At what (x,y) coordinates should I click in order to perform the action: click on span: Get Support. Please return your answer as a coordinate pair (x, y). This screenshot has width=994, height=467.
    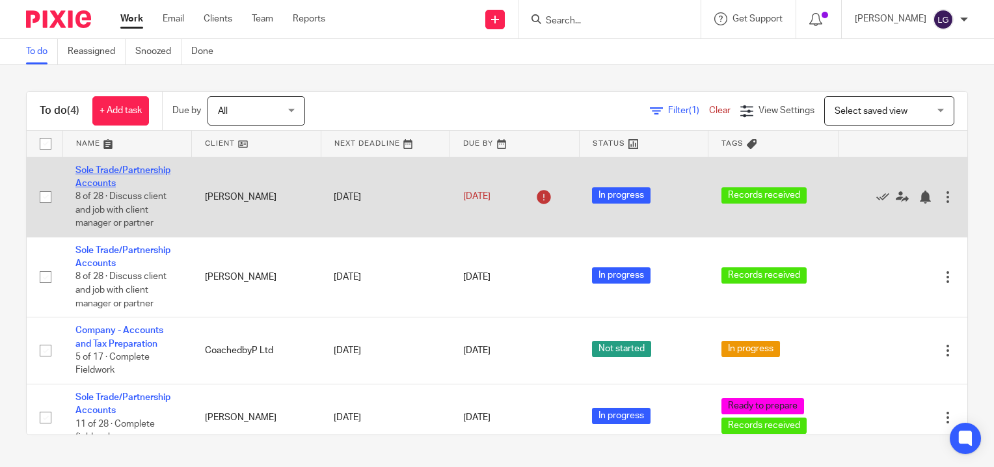
    Looking at the image, I should click on (757, 19).